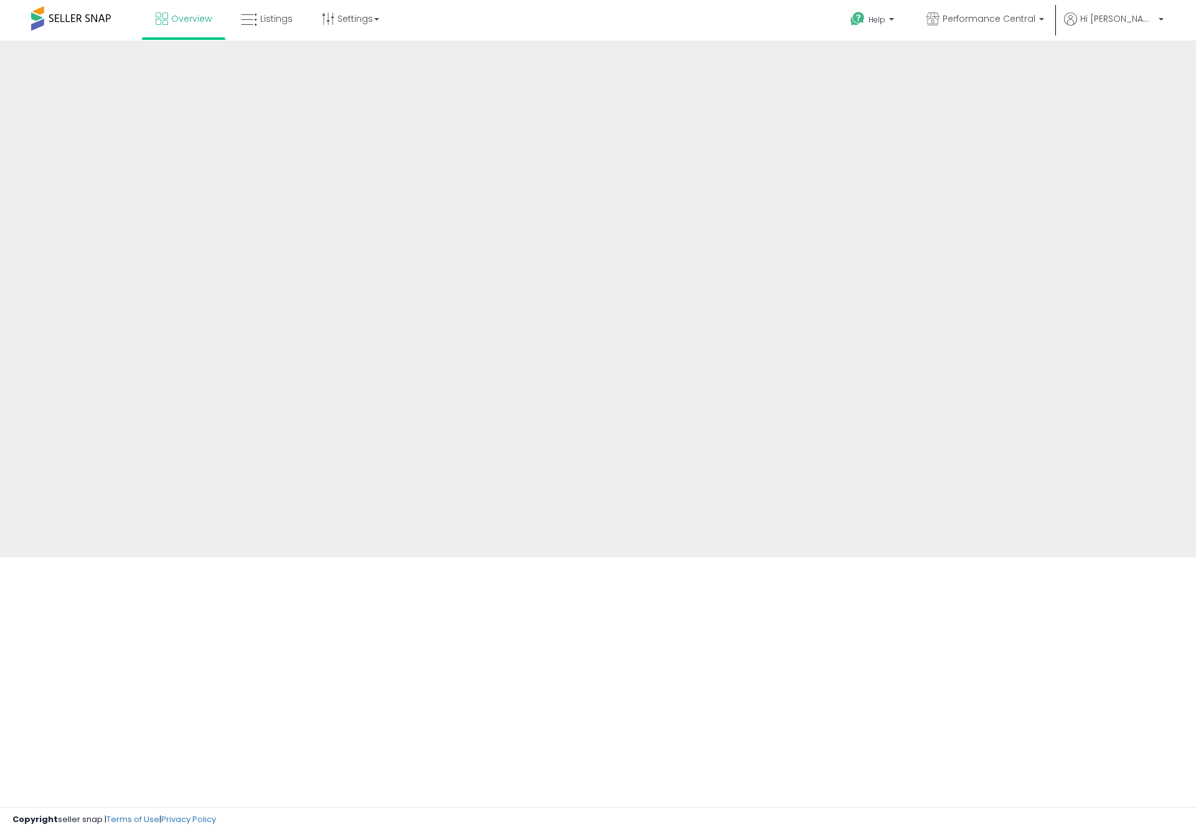 The height and width of the screenshot is (832, 1196). I want to click on span: Help, so click(877, 19).